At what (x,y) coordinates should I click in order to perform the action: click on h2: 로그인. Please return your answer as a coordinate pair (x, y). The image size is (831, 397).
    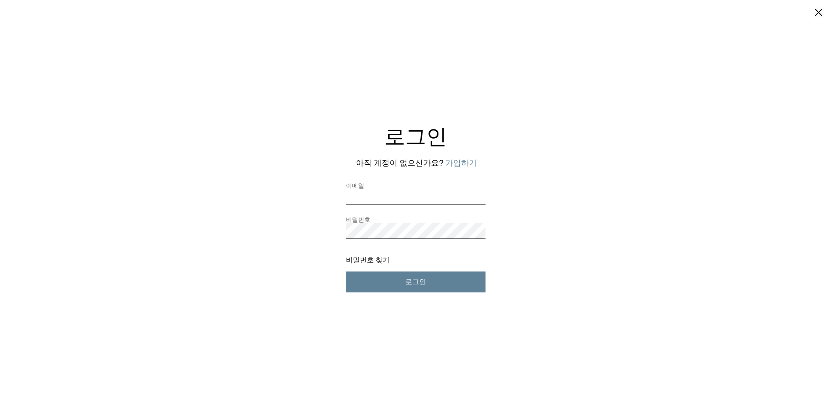
    Looking at the image, I should click on (416, 137).